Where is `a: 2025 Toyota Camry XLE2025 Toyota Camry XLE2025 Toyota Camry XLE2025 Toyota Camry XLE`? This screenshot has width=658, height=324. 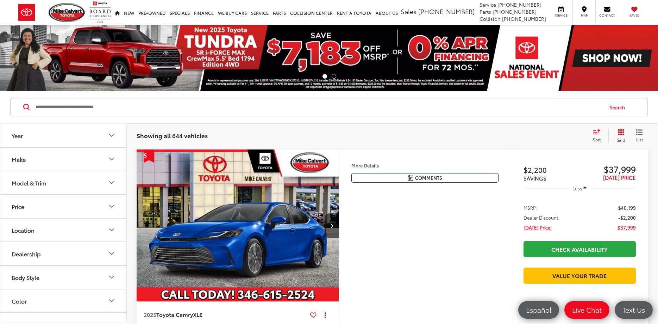 a: 2025 Toyota Camry XLE2025 Toyota Camry XLE2025 Toyota Camry XLE2025 Toyota Camry XLE is located at coordinates (238, 225).